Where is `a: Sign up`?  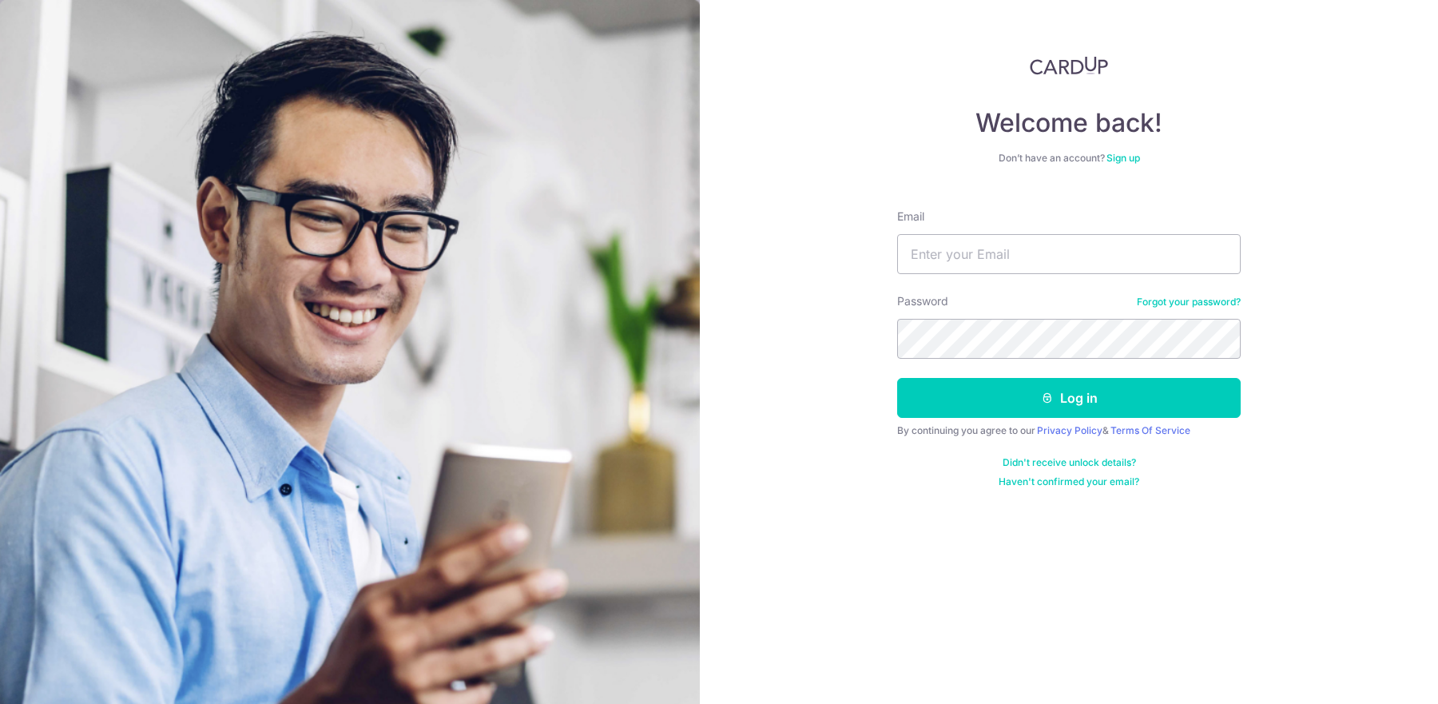 a: Sign up is located at coordinates (1123, 157).